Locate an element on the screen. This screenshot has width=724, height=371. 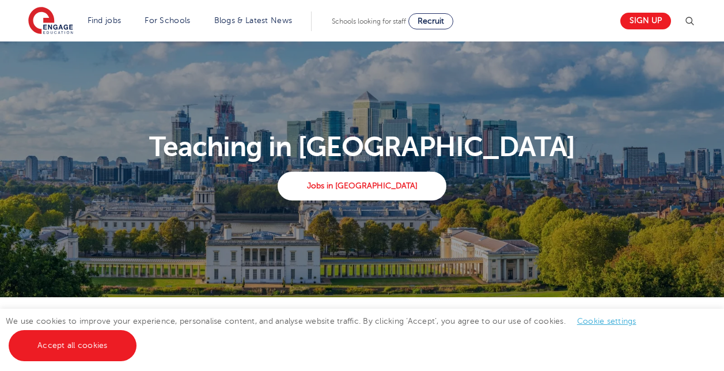
img: Engage Education is located at coordinates (51, 21).